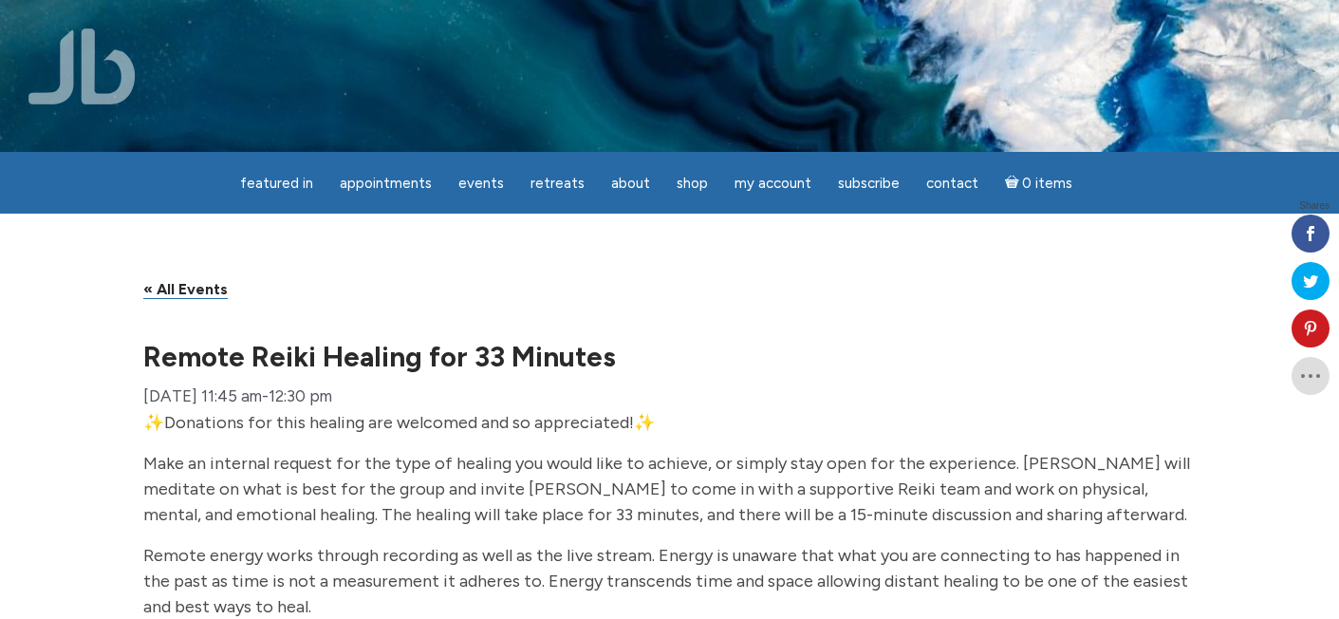  I want to click on span: 0 items, so click(1047, 183).